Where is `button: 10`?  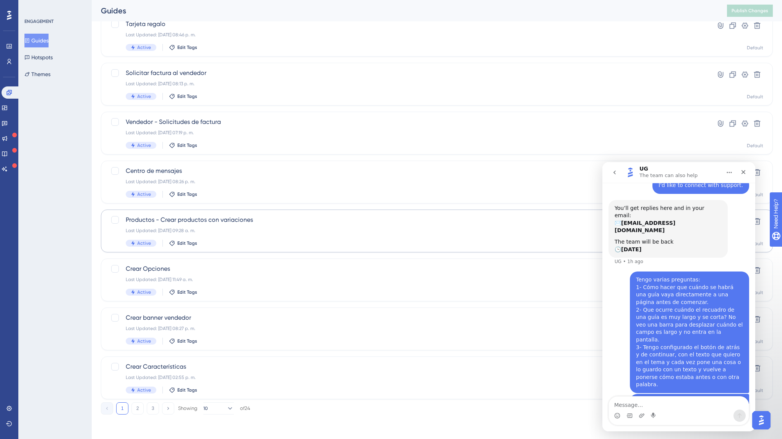
button: 10 is located at coordinates (219, 408).